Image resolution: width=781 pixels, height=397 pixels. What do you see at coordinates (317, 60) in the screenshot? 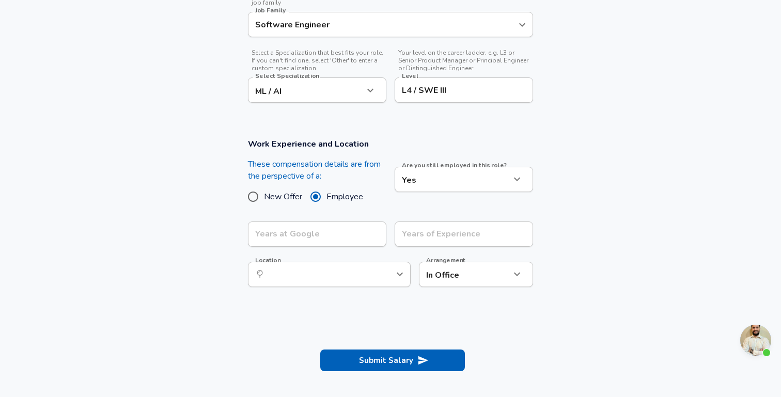
I see `span: Select a Specialization that best fits your role. If you can't find one, select 'Other' to enter ...` at bounding box center [317, 60].